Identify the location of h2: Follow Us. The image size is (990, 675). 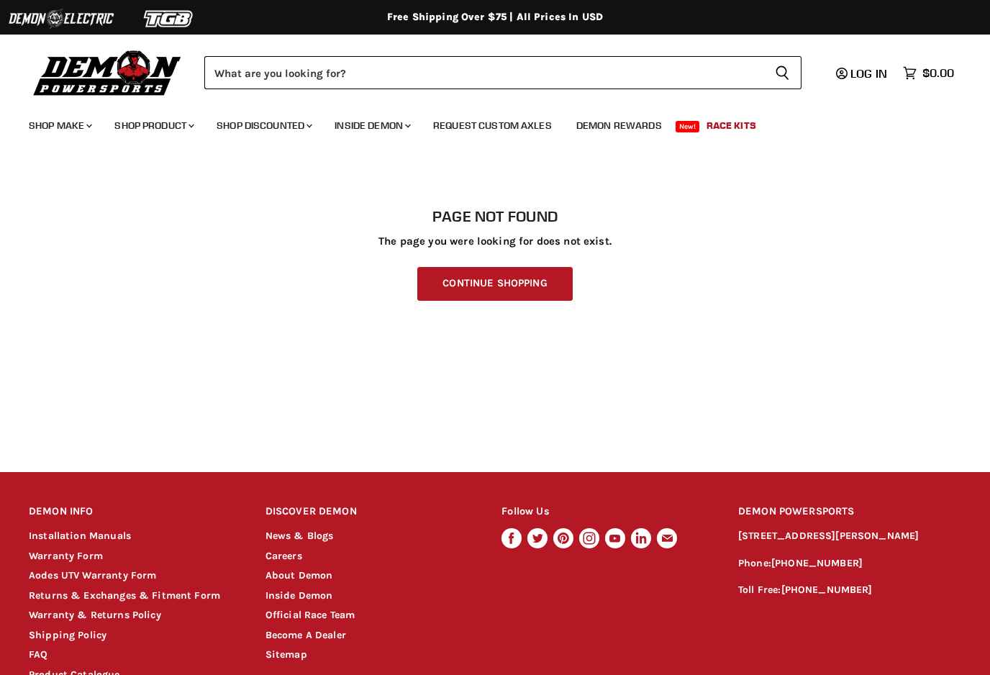
(606, 511).